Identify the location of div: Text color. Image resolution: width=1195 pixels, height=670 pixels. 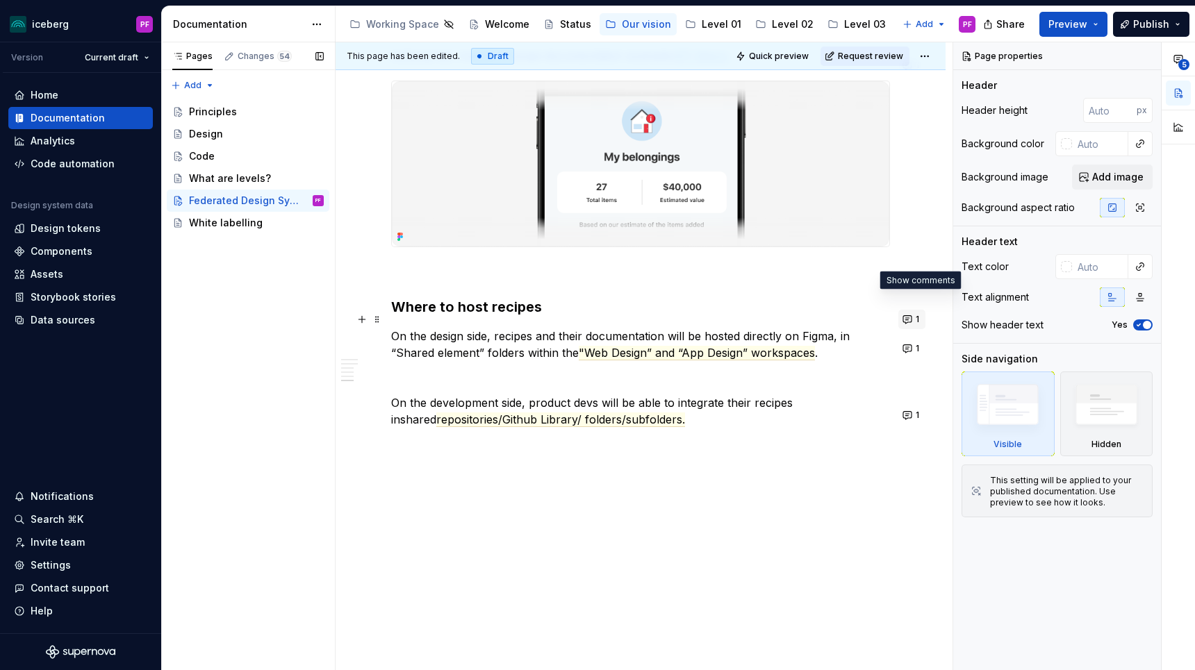
(985, 267).